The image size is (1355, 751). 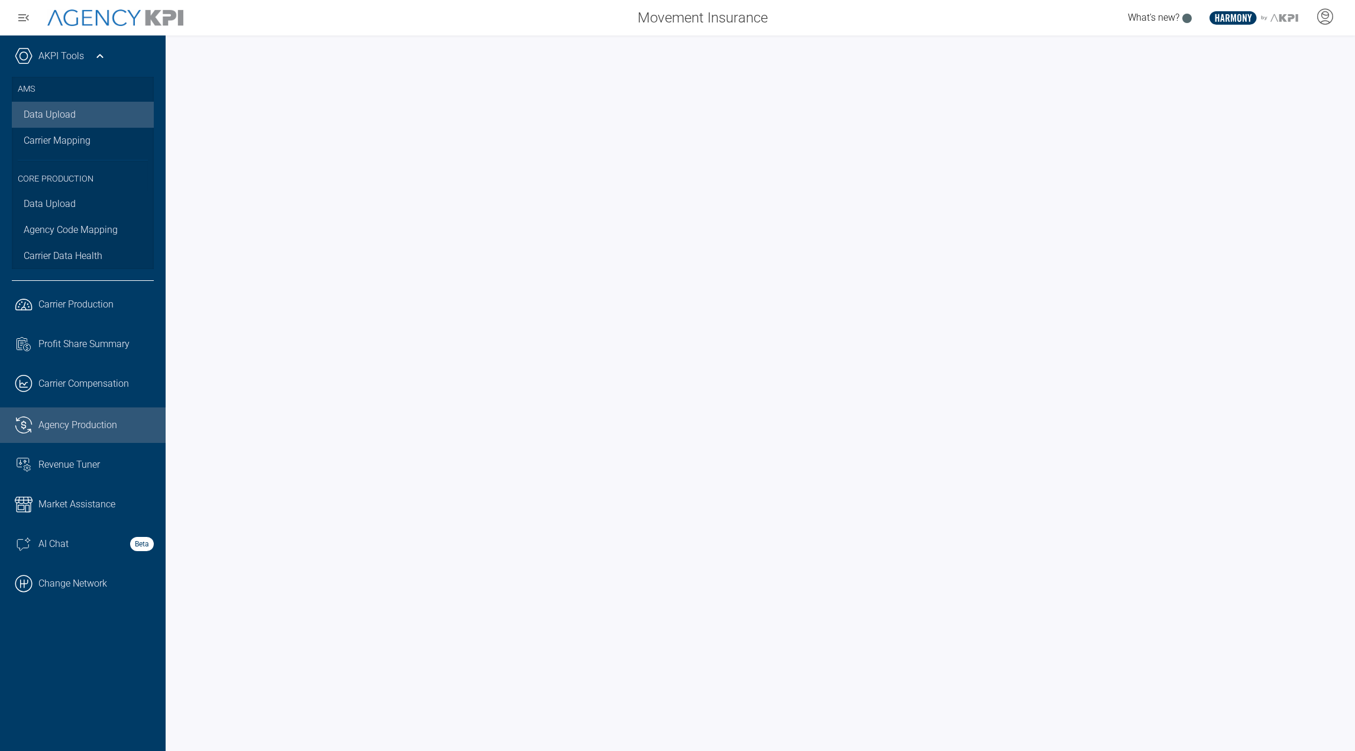 I want to click on h3: Core Production, so click(x=83, y=176).